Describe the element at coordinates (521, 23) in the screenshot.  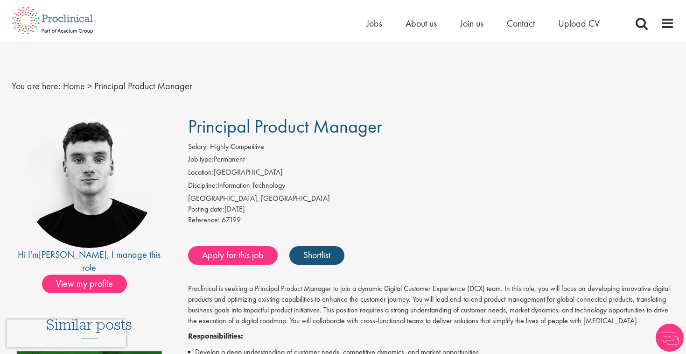
I see `span: Contact` at that location.